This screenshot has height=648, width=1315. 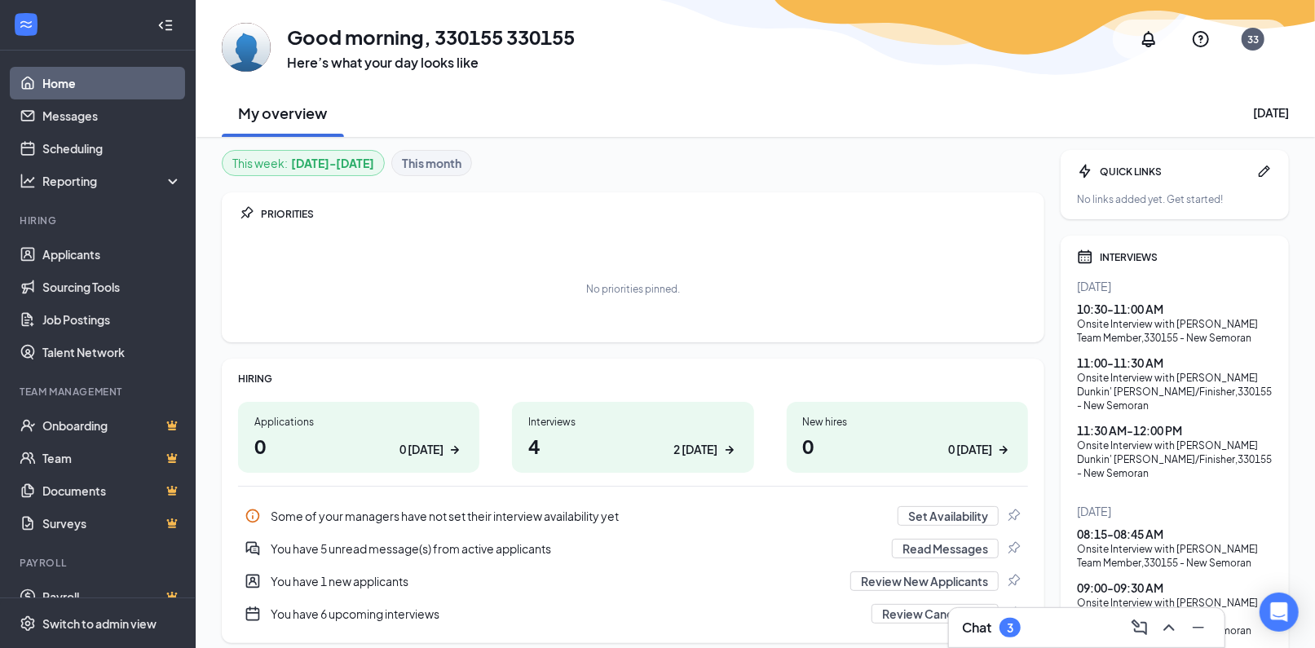 What do you see at coordinates (948, 516) in the screenshot?
I see `button: Set Availability` at bounding box center [948, 516].